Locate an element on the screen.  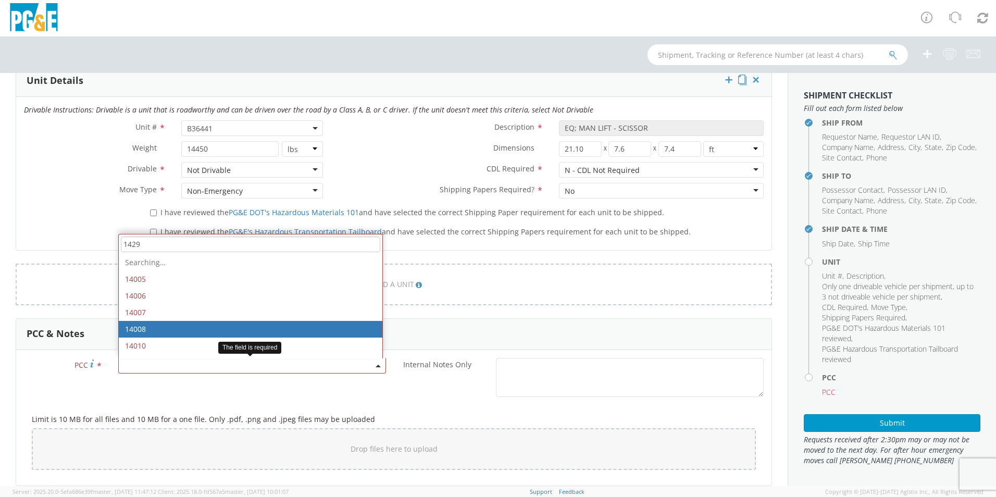
div: No is located at coordinates (569, 191).